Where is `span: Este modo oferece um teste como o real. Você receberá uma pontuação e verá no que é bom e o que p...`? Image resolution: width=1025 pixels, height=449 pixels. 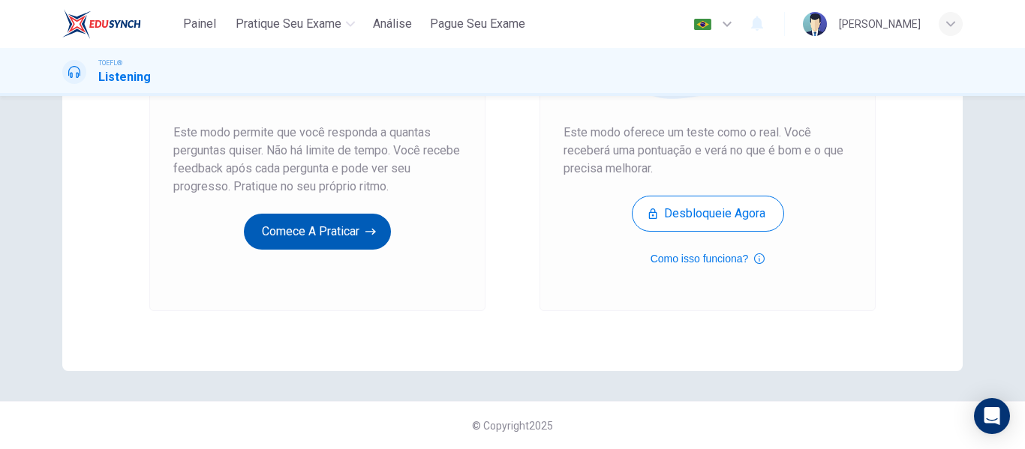
span: Este modo oferece um teste como o real. Você receberá uma pontuação e verá no que é bom e o que p... is located at coordinates (708, 151).